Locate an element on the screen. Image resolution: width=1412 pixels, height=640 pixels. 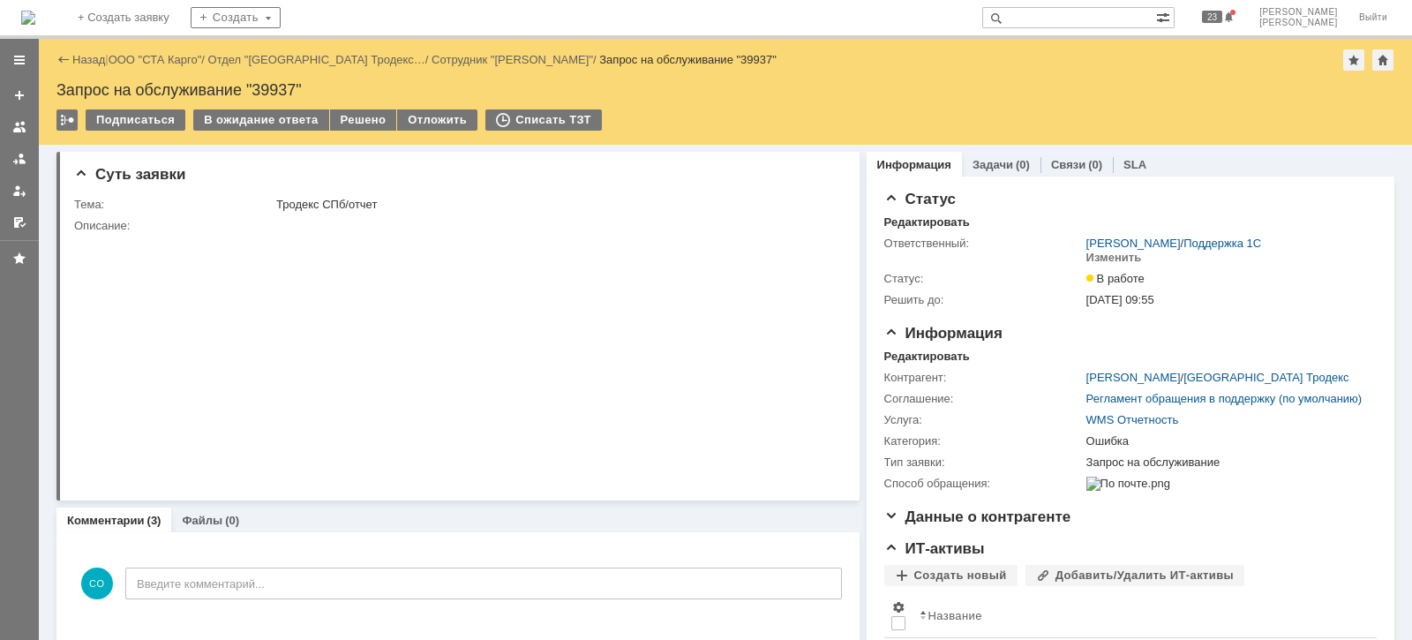
div: Запрос на обслуживание is located at coordinates (1228, 463).